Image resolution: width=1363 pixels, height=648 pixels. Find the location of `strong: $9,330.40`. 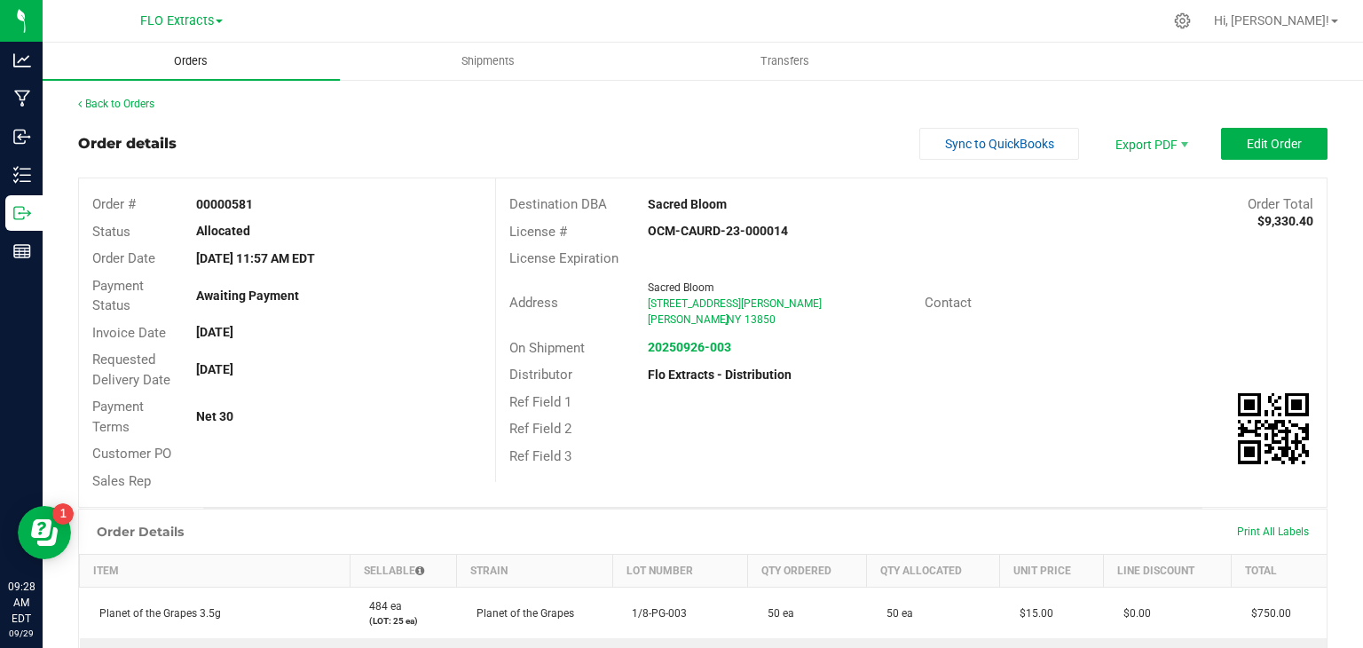

strong: $9,330.40 is located at coordinates (1285, 221).